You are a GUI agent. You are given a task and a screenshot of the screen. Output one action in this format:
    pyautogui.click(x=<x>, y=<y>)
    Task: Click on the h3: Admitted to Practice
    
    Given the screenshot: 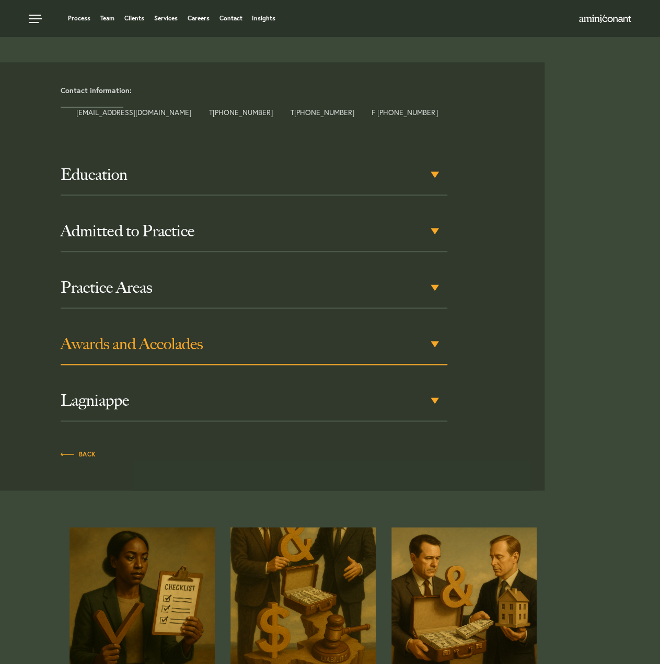 What is the action you would take?
    pyautogui.click(x=254, y=231)
    